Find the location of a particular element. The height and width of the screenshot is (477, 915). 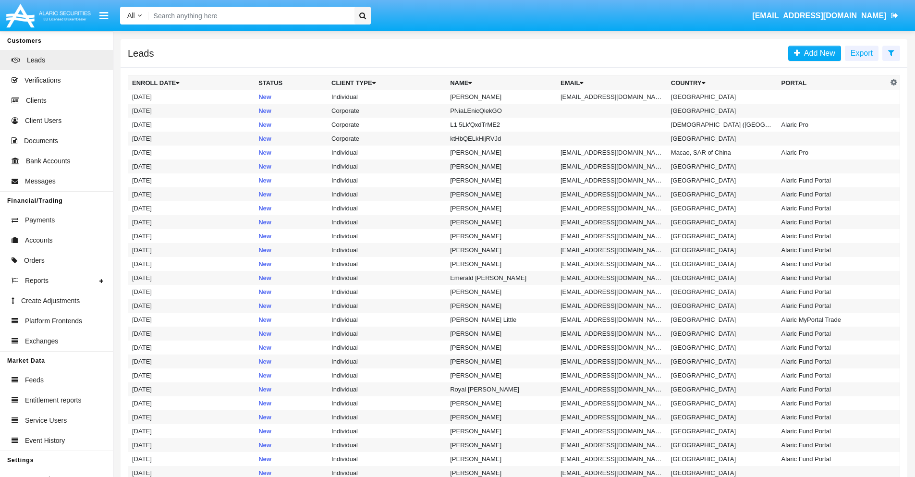

th: Name is located at coordinates (502, 83).